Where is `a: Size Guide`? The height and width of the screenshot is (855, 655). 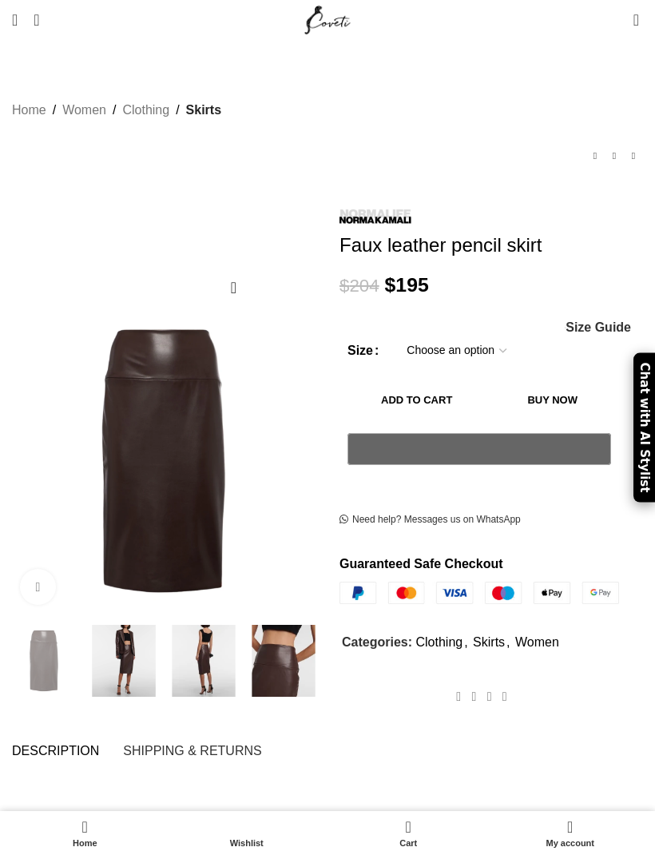 a: Size Guide is located at coordinates (598, 328).